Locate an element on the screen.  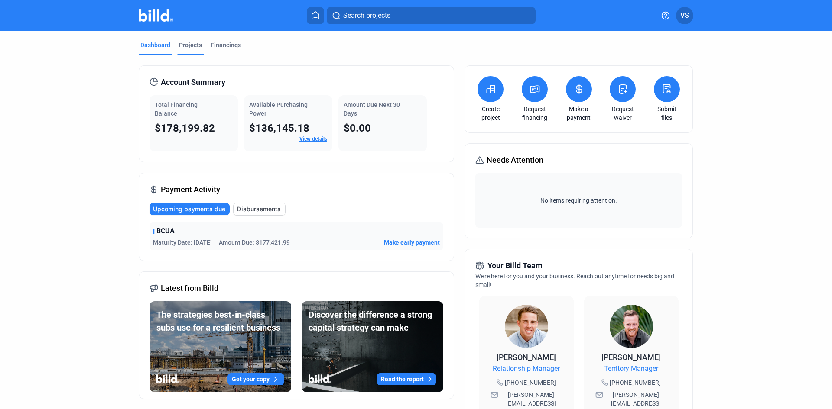
a: Request waiver is located at coordinates (623, 114).